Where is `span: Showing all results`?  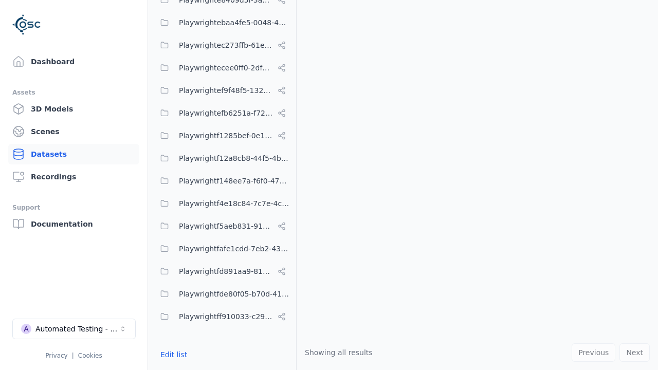
span: Showing all results is located at coordinates (339, 353).